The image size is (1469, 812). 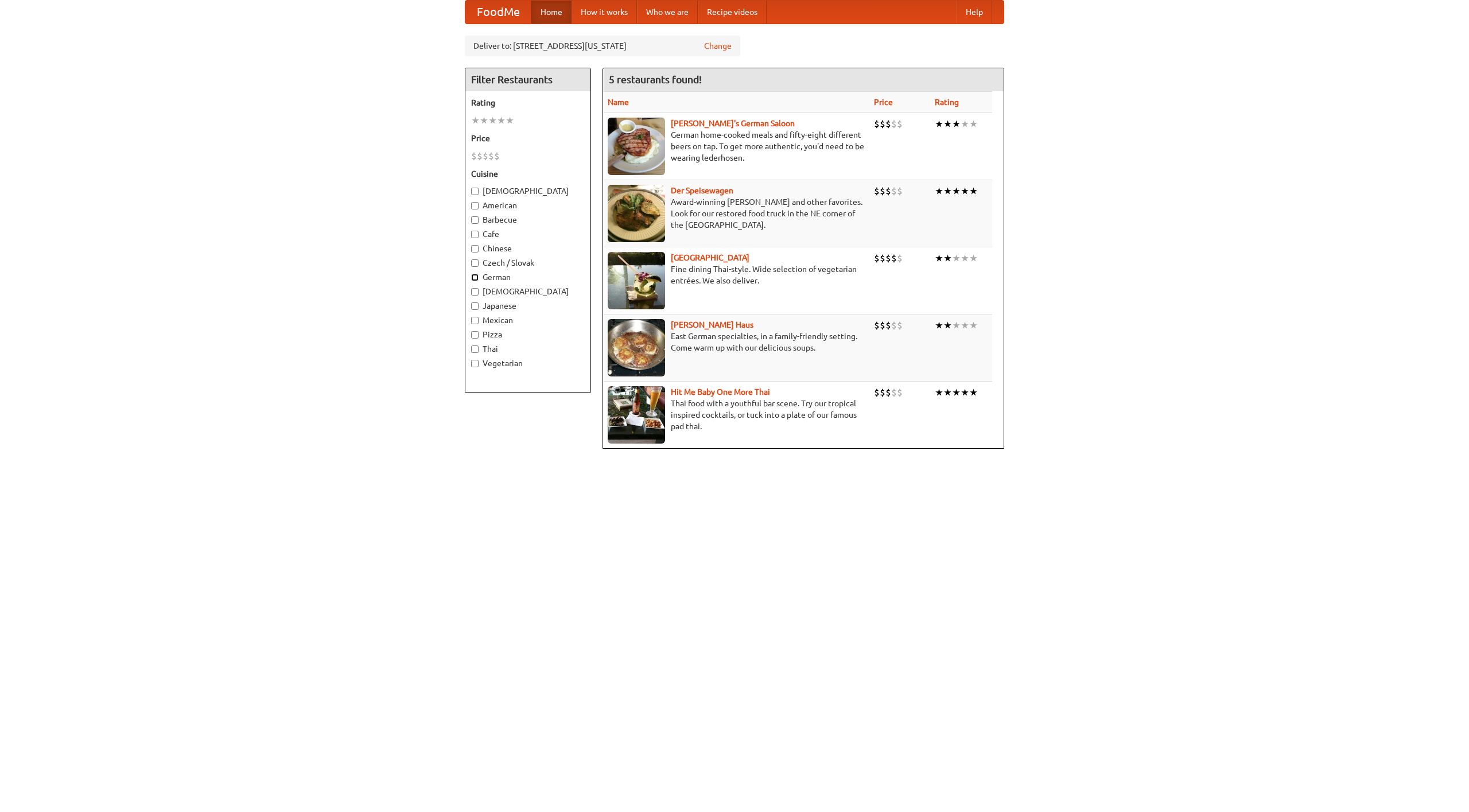 What do you see at coordinates (474, 278) in the screenshot?
I see `input: German` at bounding box center [474, 278].